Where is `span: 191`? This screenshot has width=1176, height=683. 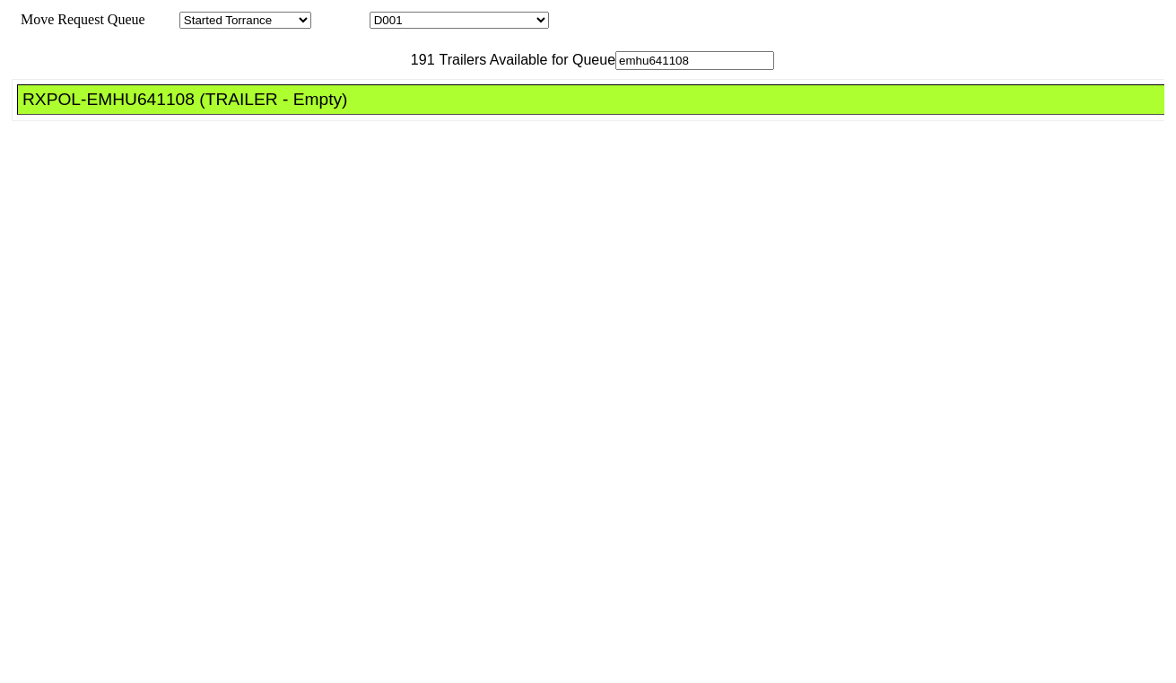
span: 191 is located at coordinates (418, 59).